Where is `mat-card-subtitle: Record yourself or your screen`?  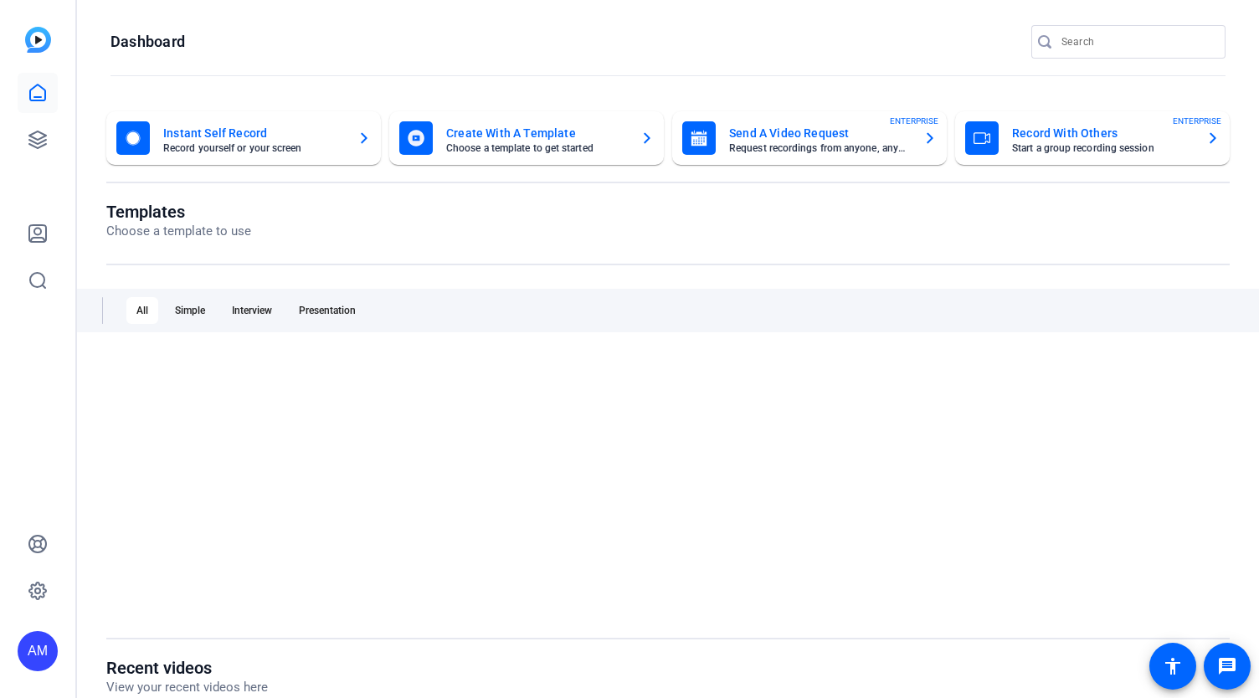
mat-card-subtitle: Record yourself or your screen is located at coordinates (254, 148).